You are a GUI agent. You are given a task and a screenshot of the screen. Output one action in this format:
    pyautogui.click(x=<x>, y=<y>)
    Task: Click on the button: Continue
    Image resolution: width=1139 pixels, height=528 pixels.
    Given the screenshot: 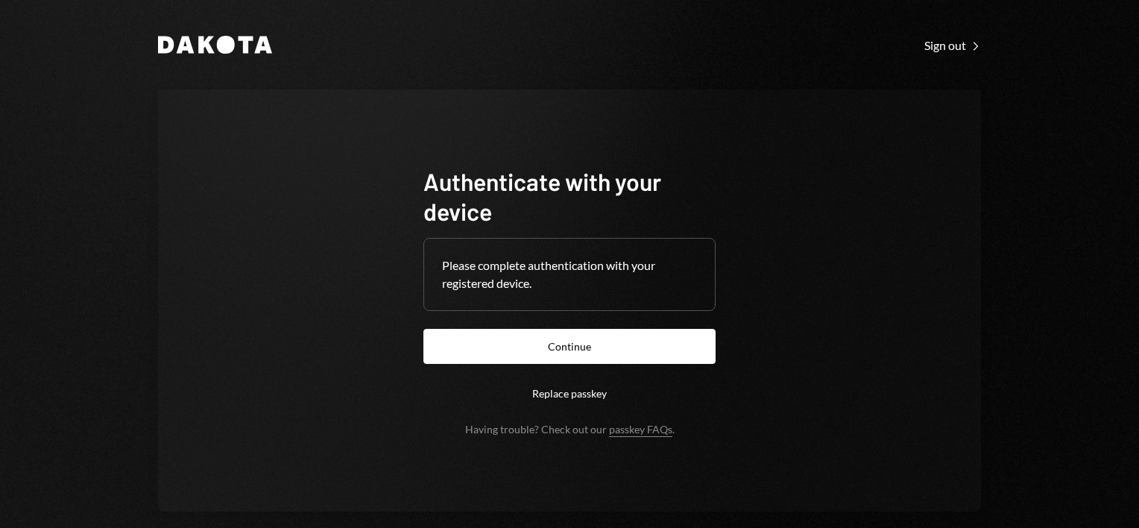 What is the action you would take?
    pyautogui.click(x=570, y=346)
    